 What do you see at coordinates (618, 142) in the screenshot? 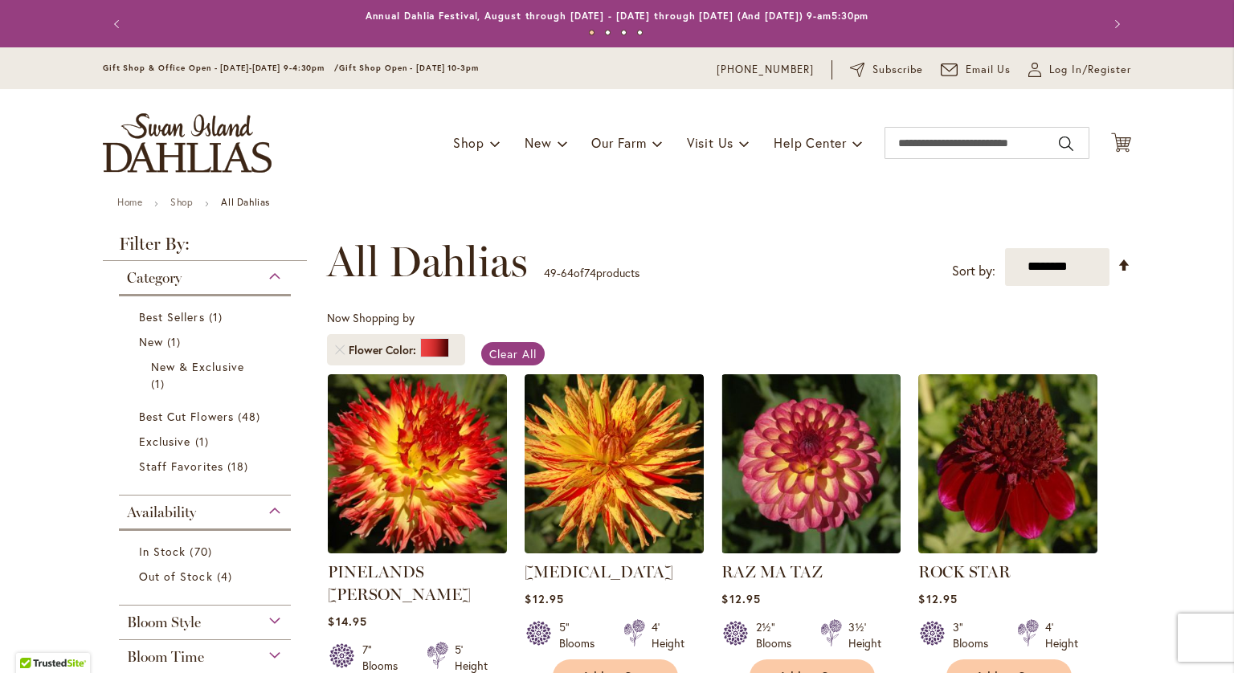
I see `span: Our Farm` at bounding box center [618, 142].